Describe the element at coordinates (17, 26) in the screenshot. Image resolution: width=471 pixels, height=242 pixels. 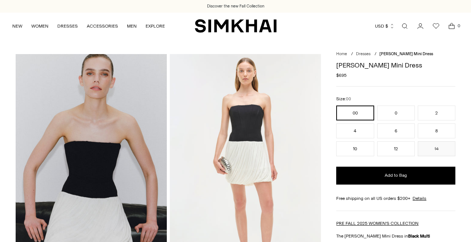
I see `a: NEW` at that location.